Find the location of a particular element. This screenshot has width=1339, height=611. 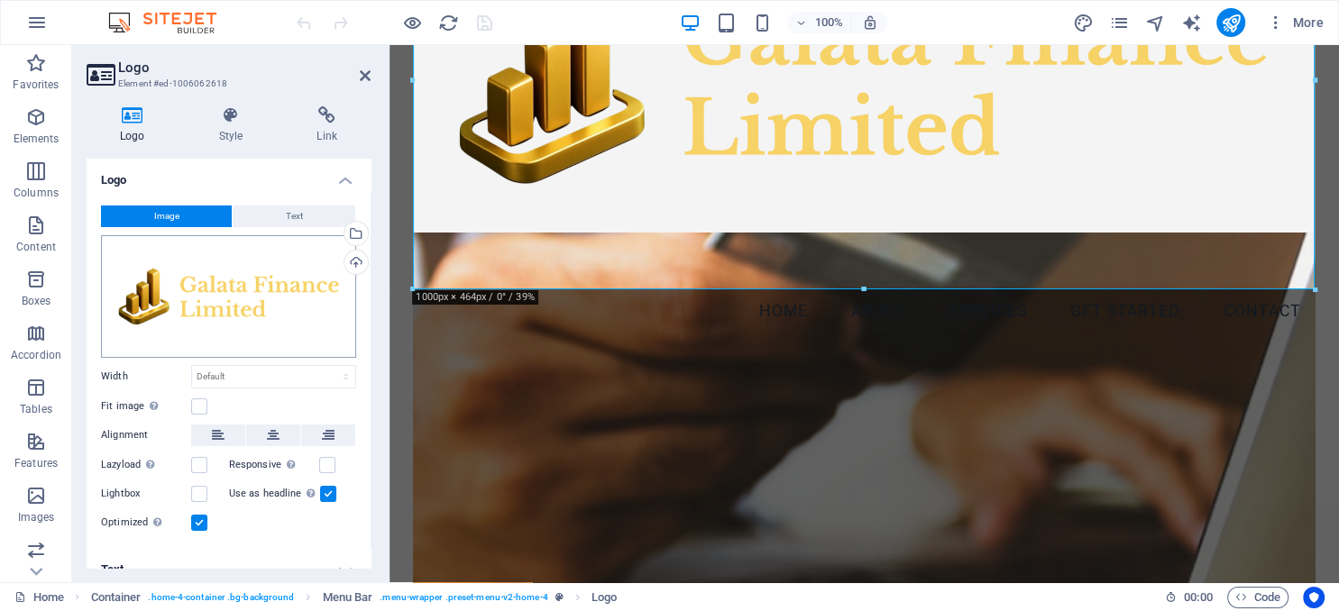

label: Optimized is located at coordinates (146, 523).